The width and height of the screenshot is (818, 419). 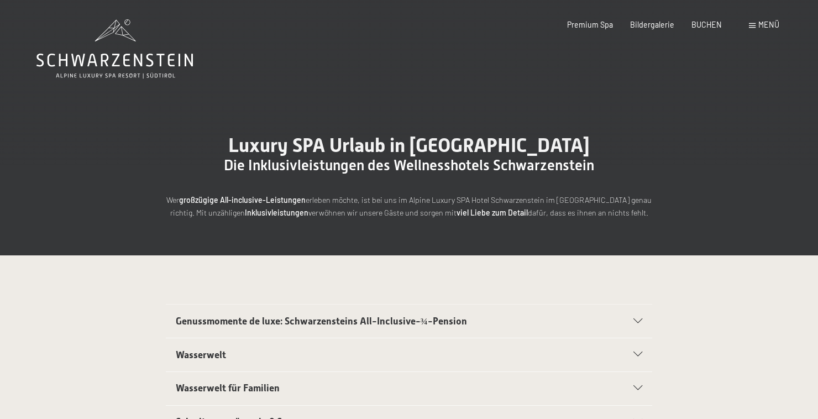 What do you see at coordinates (321, 321) in the screenshot?
I see `span: Genussmomente de luxe: Schwarzensteins All-Inclusive-¾-Pension` at bounding box center [321, 321].